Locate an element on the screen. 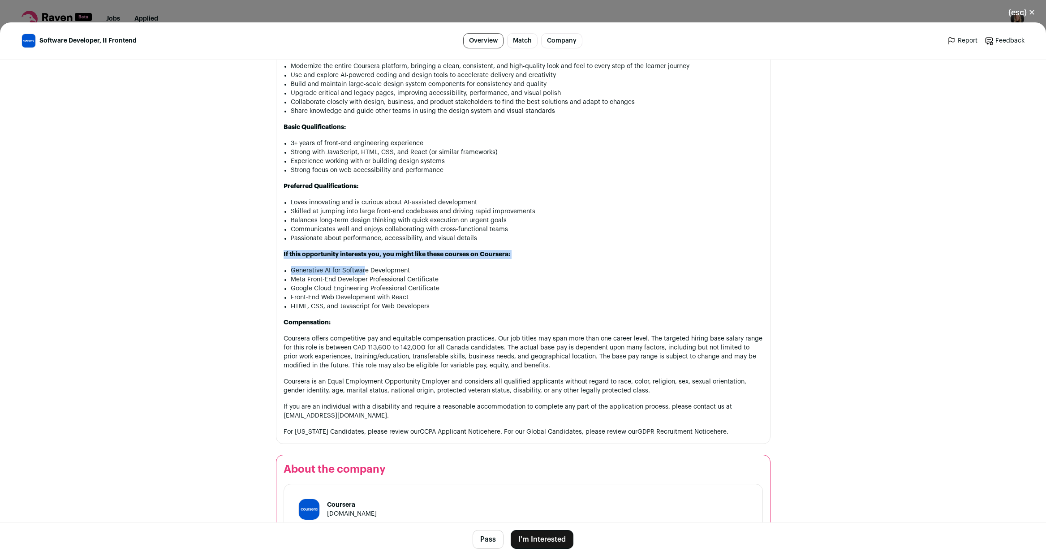  strong: Basic Qualifications: is located at coordinates (314, 127).